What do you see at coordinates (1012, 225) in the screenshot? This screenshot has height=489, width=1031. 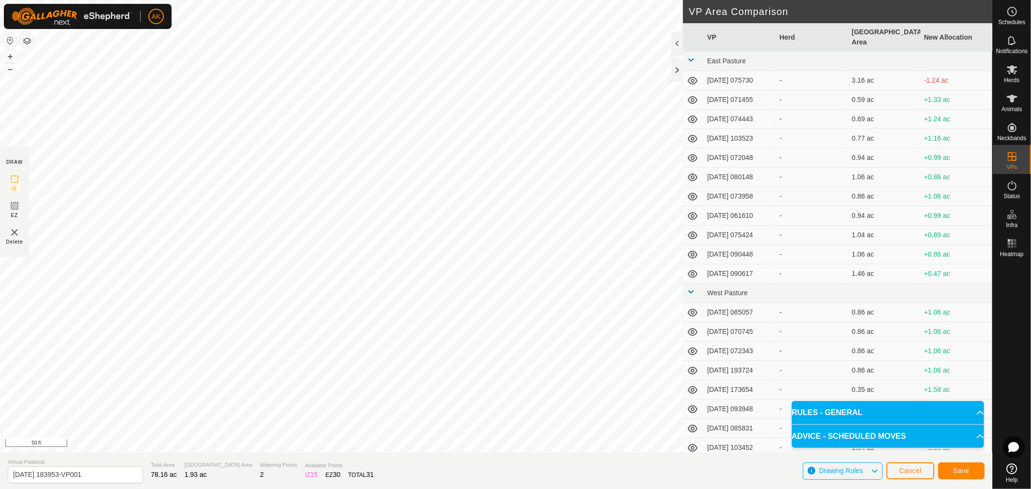 I see `span: Infra` at bounding box center [1012, 225].